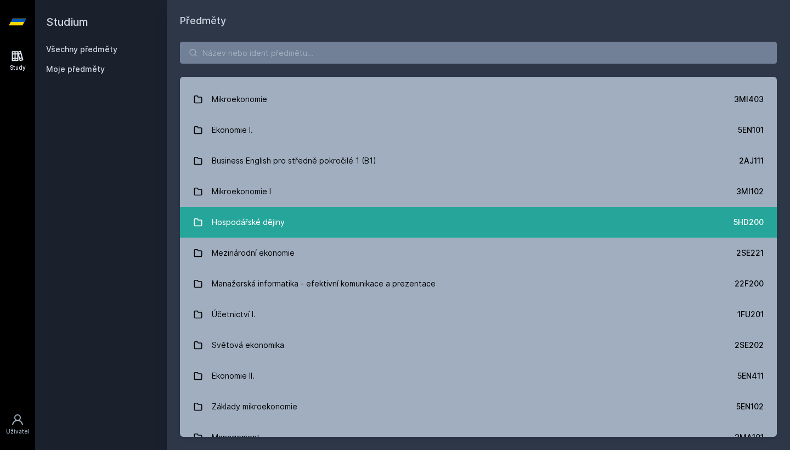 This screenshot has height=450, width=790. Describe the element at coordinates (479, 21) in the screenshot. I see `h1: Předměty` at that location.